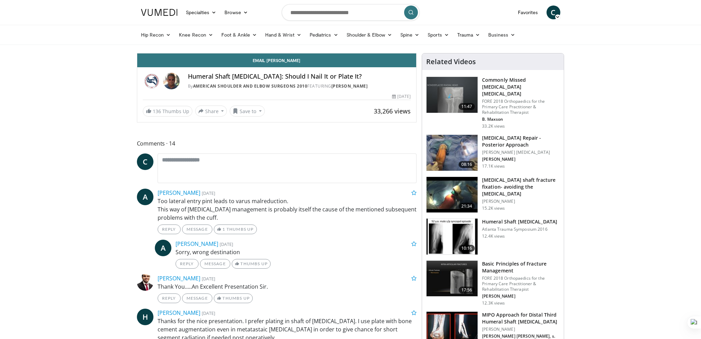  I want to click on span: Comments 14, so click(277, 144).